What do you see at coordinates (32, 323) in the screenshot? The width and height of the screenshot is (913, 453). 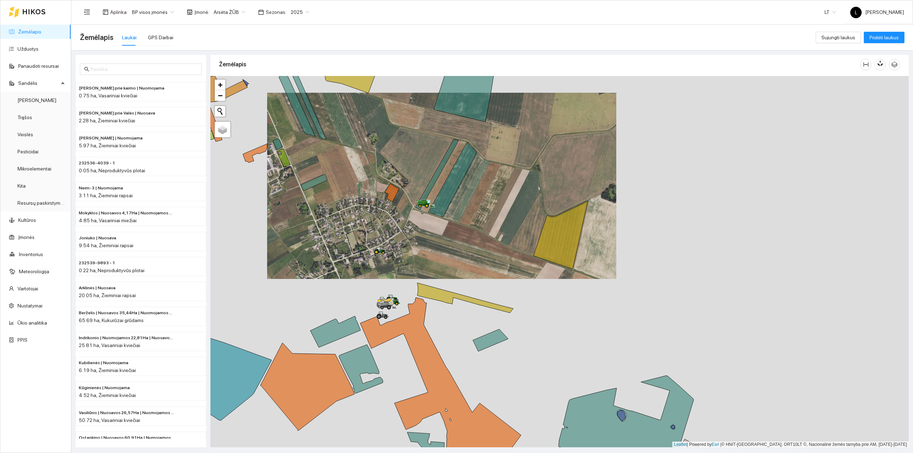 I see `a: Ūkio analitika` at bounding box center [32, 323].